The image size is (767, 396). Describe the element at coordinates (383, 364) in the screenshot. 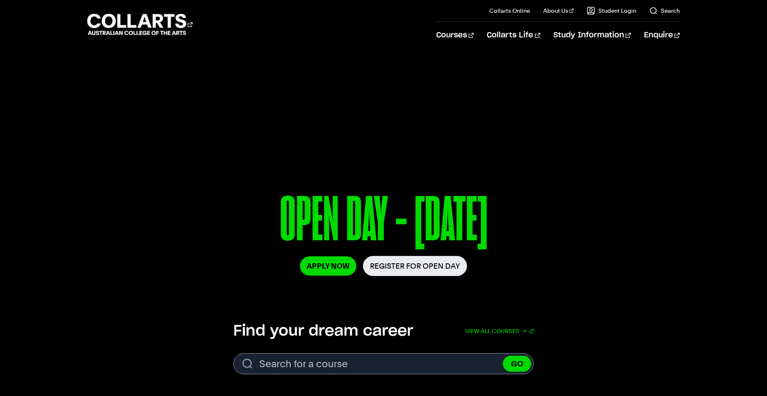

I see `form: Search` at that location.